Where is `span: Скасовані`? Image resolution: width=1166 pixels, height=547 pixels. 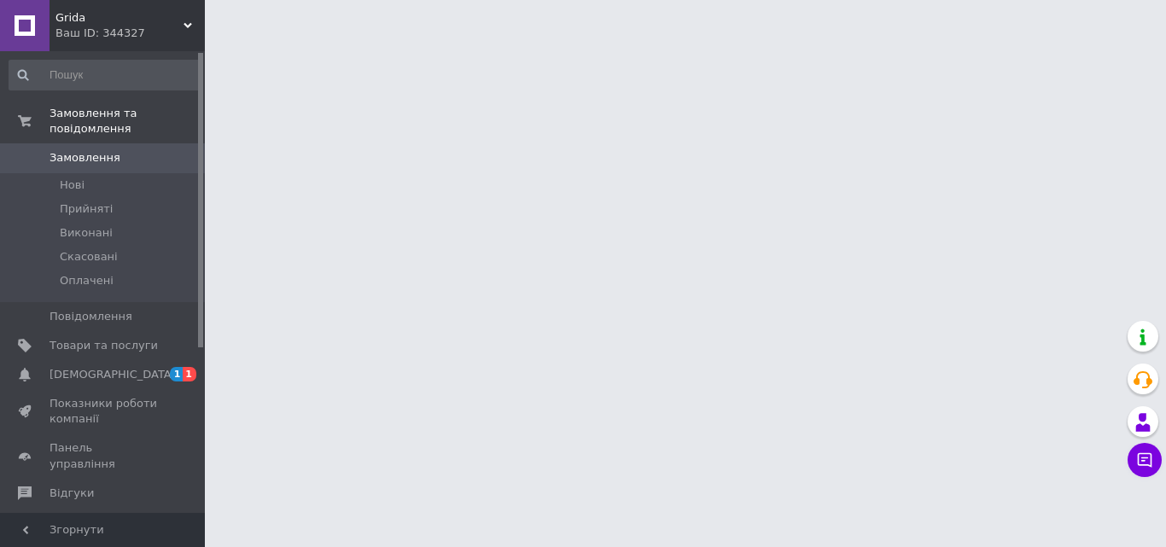 span: Скасовані is located at coordinates (89, 257).